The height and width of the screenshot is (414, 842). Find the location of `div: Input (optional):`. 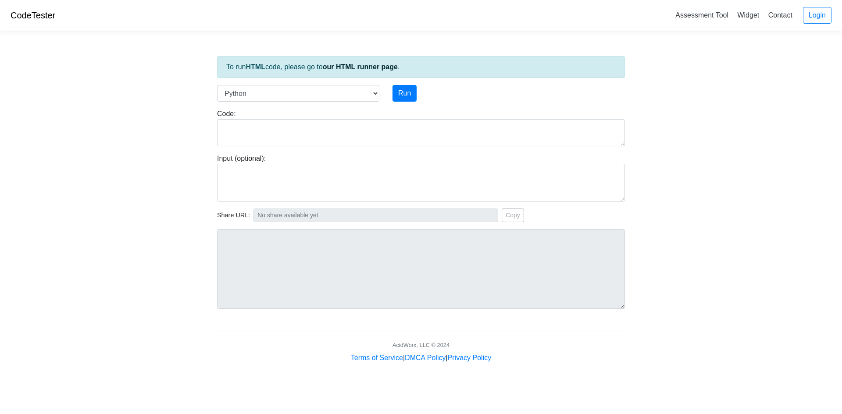

div: Input (optional): is located at coordinates (421, 178).